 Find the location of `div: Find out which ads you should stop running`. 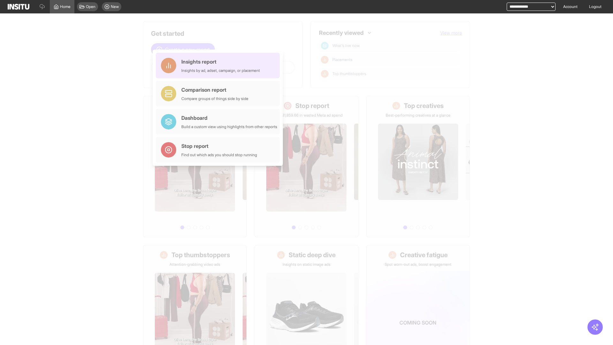

div: Find out which ads you should stop running is located at coordinates (219, 155).